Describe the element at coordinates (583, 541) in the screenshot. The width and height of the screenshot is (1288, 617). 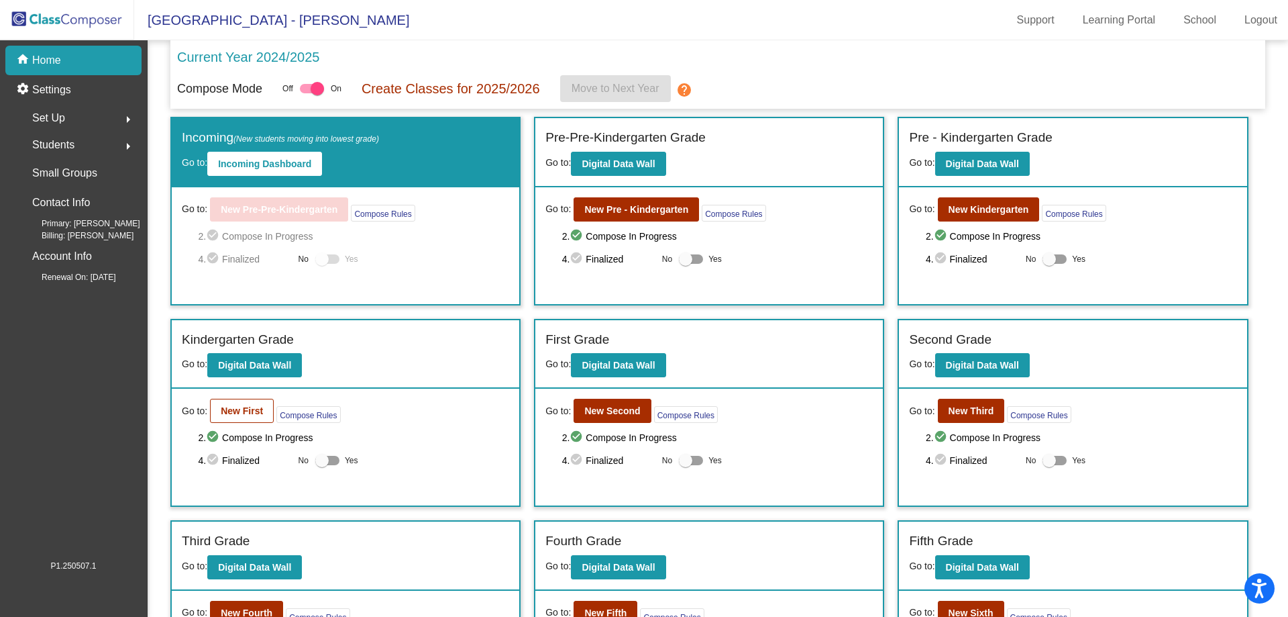
I see `label: Fourth Grade` at that location.